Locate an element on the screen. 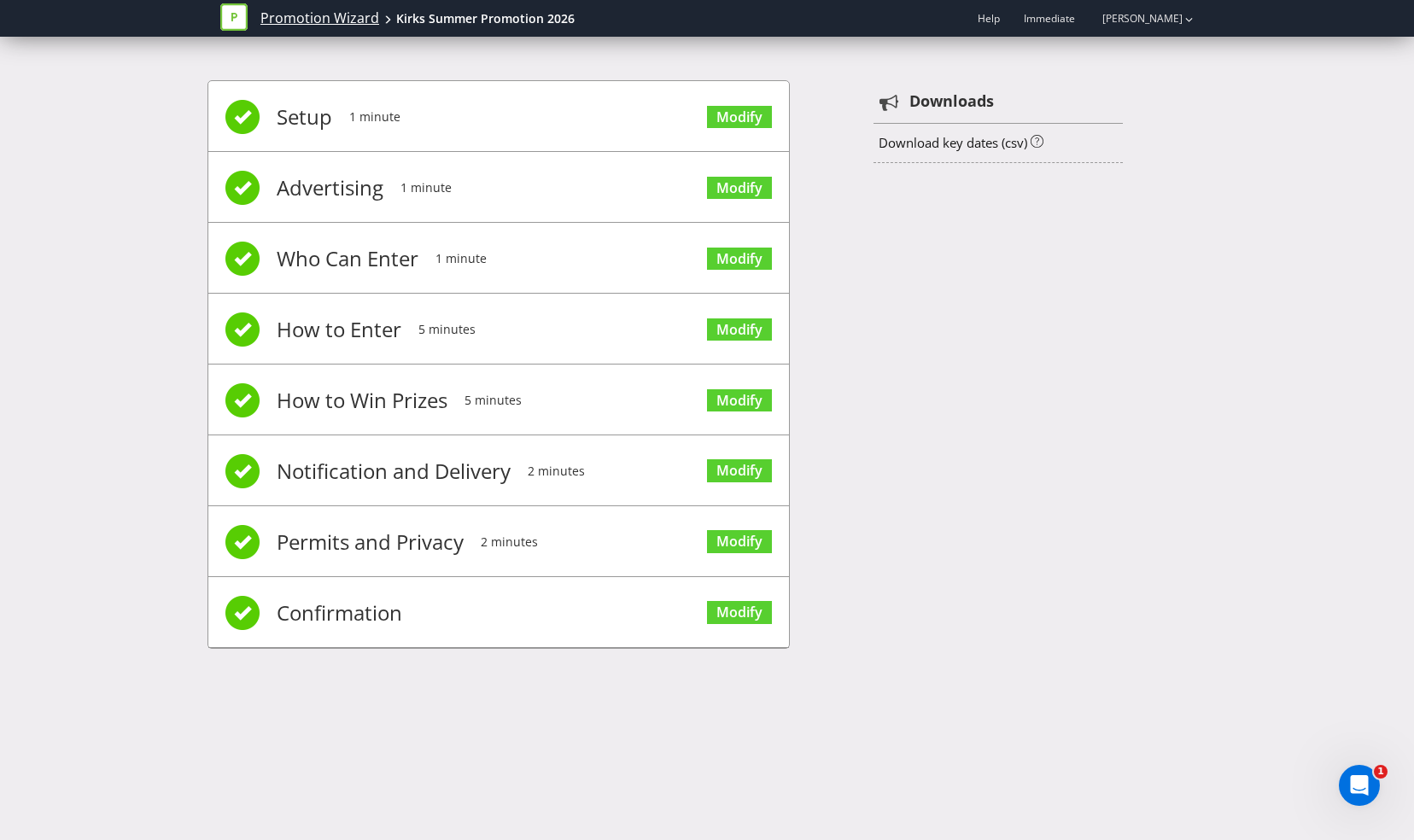 The image size is (1414, 840). a: Help is located at coordinates (989, 18).